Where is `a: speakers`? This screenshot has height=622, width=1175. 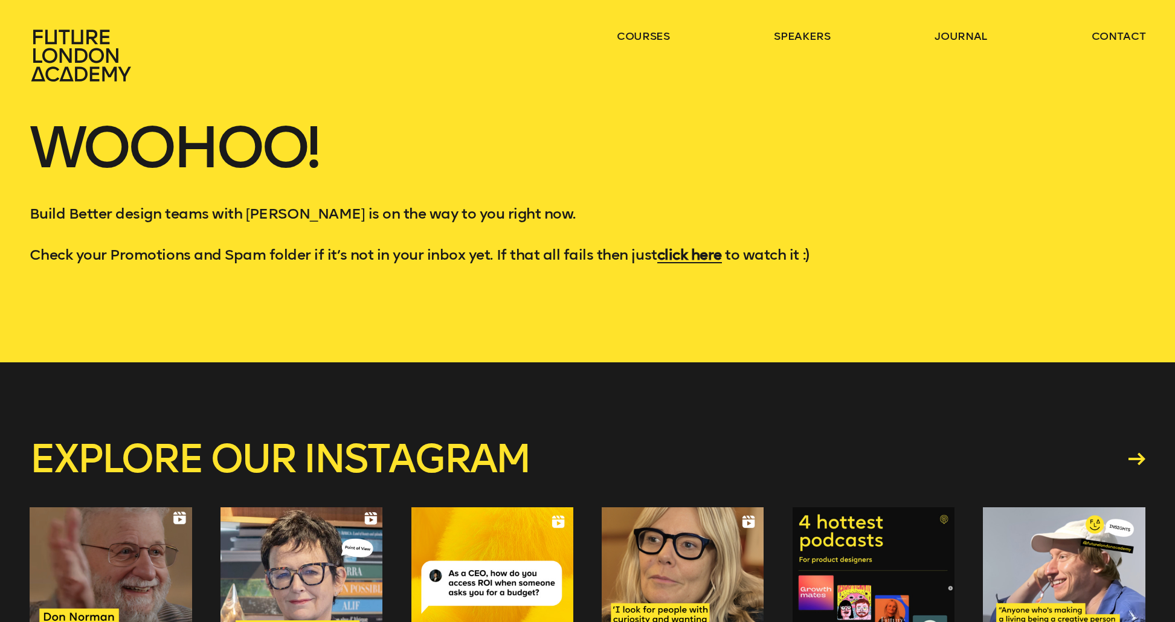 a: speakers is located at coordinates (802, 36).